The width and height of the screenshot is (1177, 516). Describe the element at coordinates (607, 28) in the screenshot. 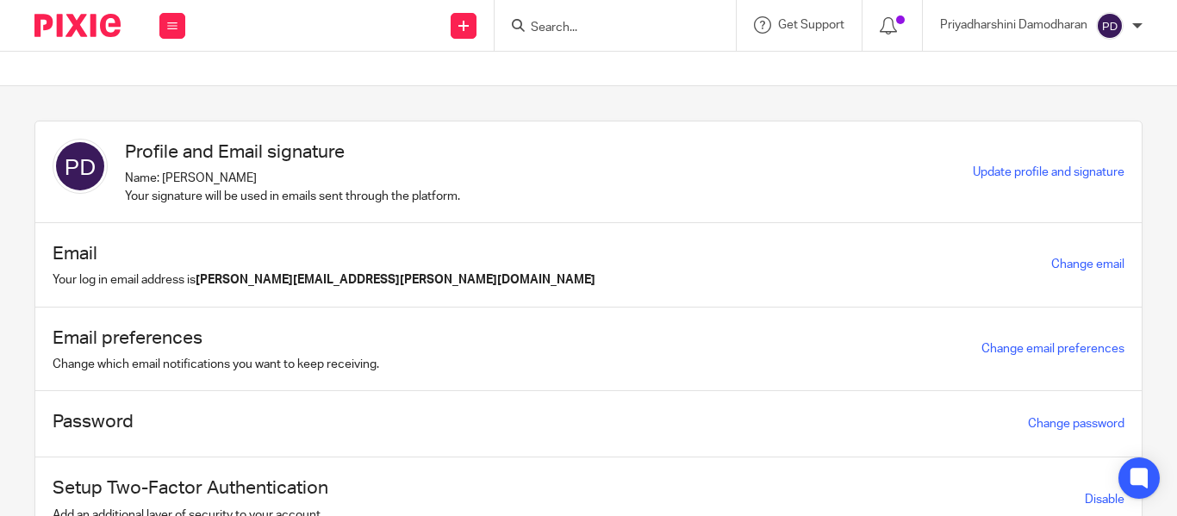

I see `input: Search` at that location.